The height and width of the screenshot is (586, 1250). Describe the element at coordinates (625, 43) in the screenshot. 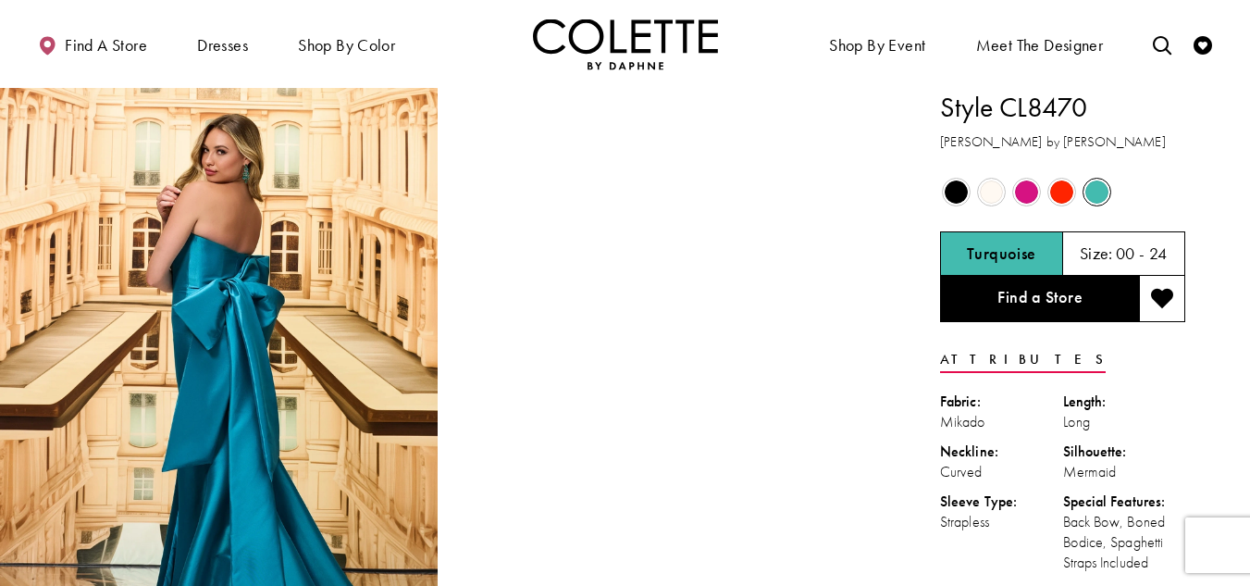

I see `img: Colette by Daphne` at that location.